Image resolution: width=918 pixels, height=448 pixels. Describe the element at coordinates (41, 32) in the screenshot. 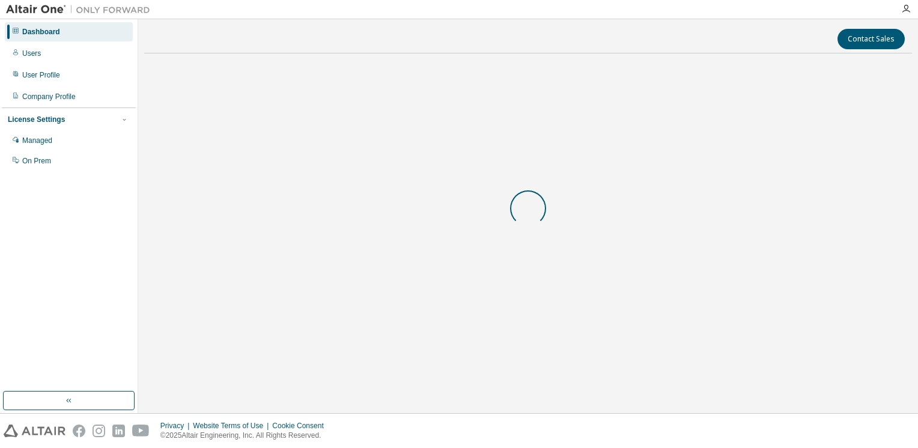

I see `div: Dashboard` at that location.